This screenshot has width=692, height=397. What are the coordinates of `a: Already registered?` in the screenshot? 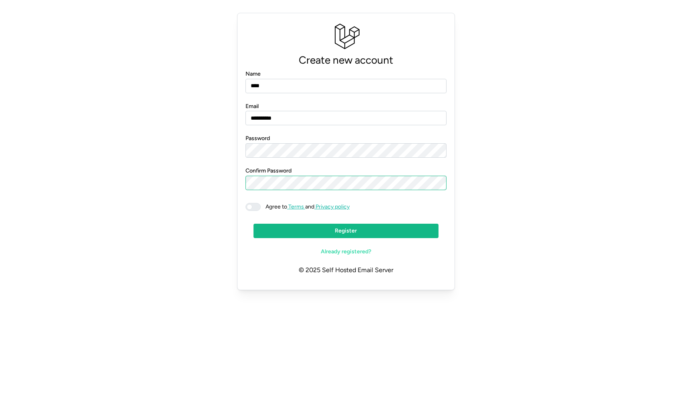 It's located at (346, 252).